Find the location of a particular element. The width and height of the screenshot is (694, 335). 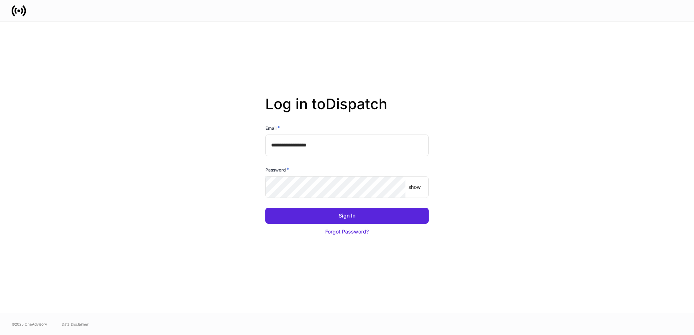

button: Forgot Password? is located at coordinates (347, 232).